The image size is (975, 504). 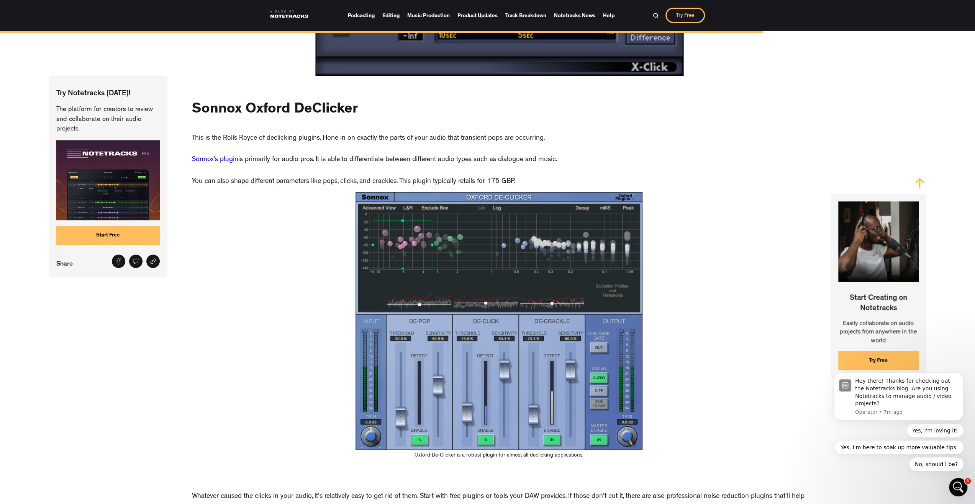 I want to click on a: Help, so click(x=609, y=15).